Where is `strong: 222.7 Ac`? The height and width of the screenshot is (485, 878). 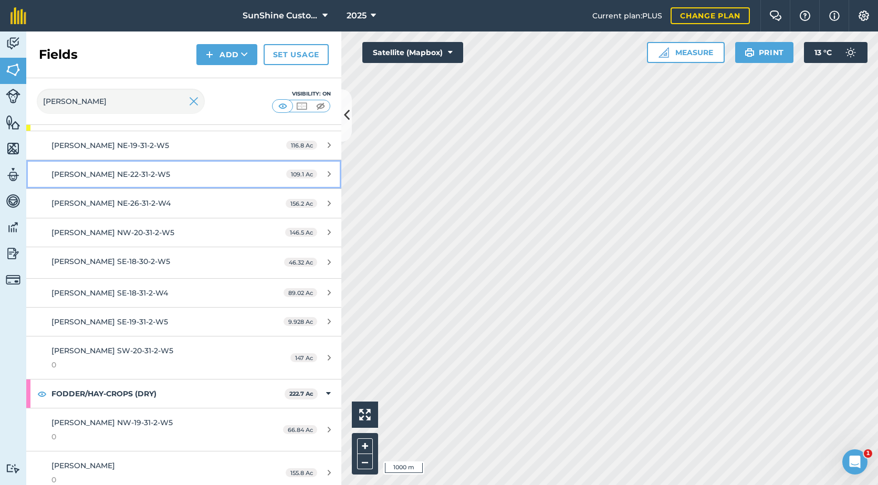
strong: 222.7 Ac is located at coordinates (301, 394).